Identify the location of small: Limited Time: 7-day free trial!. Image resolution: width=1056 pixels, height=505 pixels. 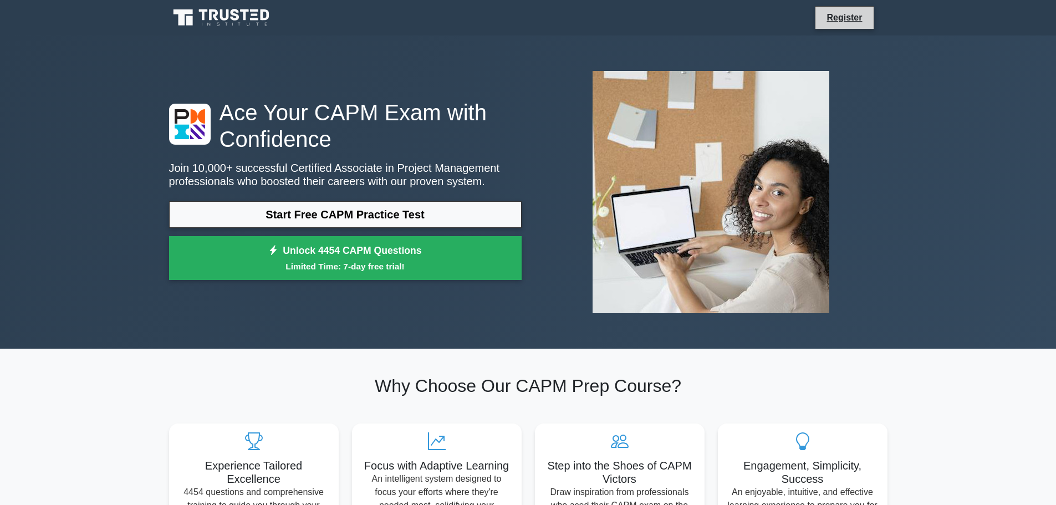
(345, 266).